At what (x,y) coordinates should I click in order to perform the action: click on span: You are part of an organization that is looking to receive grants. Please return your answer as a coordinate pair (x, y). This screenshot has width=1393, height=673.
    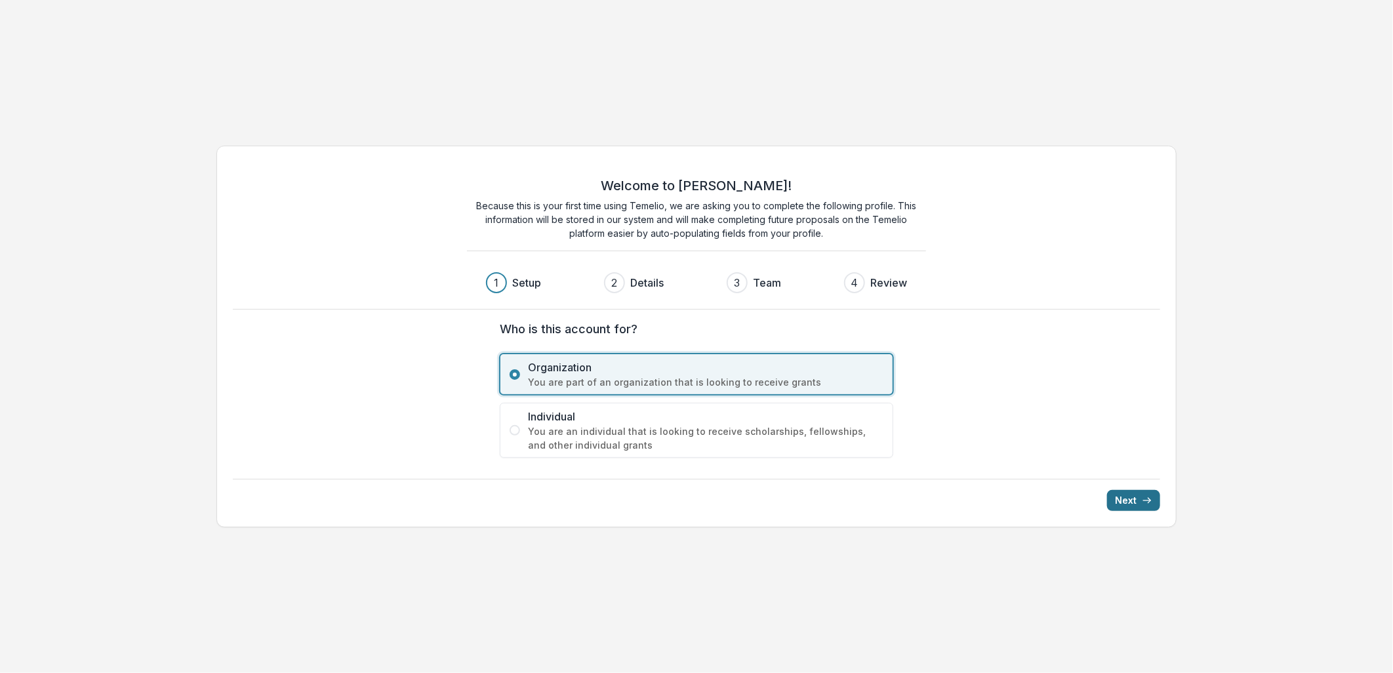
    Looking at the image, I should click on (706, 382).